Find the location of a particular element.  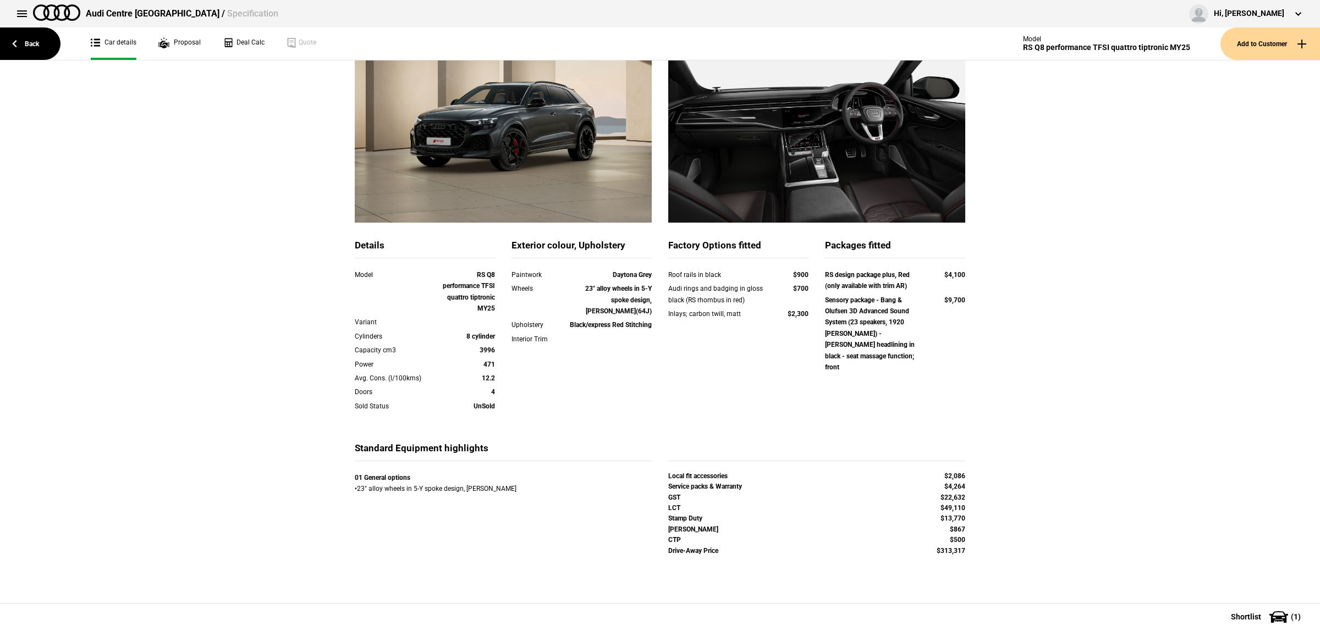

strong: $700 is located at coordinates (801, 289).